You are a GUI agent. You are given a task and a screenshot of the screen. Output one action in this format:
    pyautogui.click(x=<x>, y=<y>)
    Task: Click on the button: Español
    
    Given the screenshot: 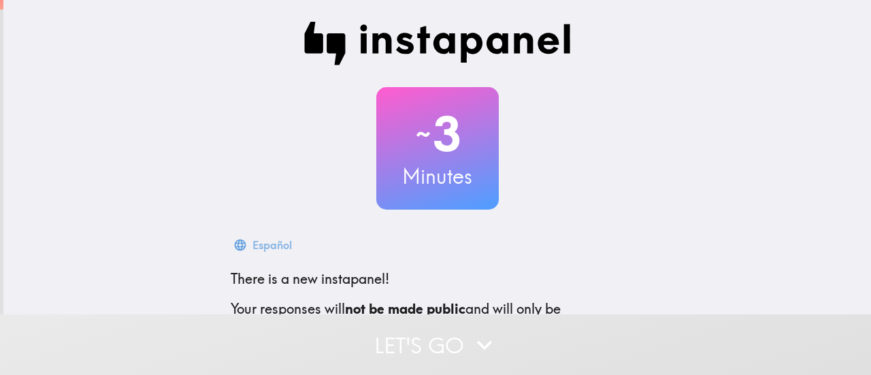 What is the action you would take?
    pyautogui.click(x=264, y=245)
    